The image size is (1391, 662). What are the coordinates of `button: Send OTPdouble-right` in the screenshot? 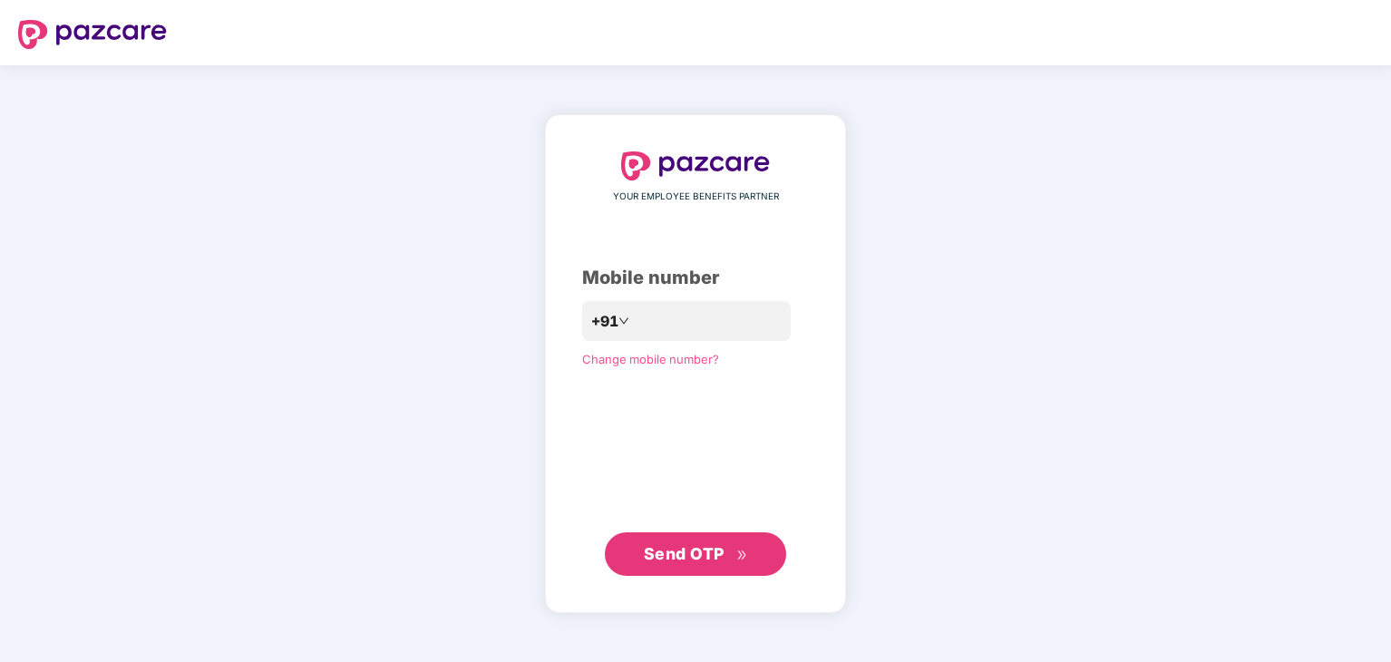 It's located at (695, 554).